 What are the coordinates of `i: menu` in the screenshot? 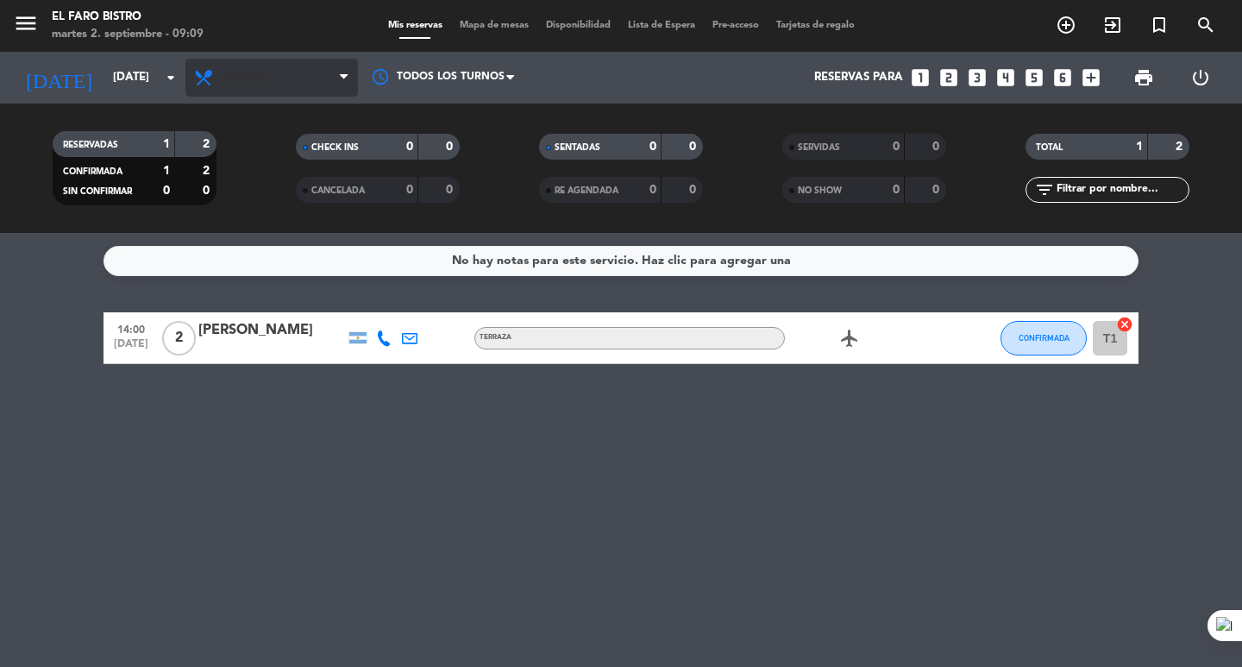 It's located at (26, 23).